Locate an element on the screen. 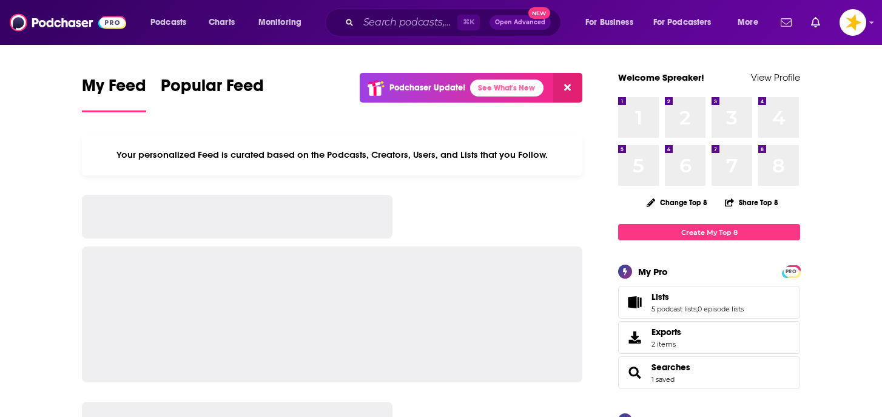  a: Create My Top 8 is located at coordinates (709, 232).